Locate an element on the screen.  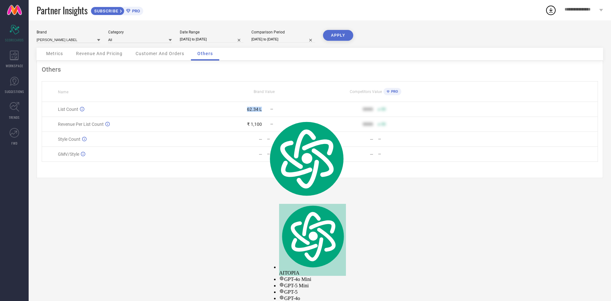
span: FWD is located at coordinates (14, 143).